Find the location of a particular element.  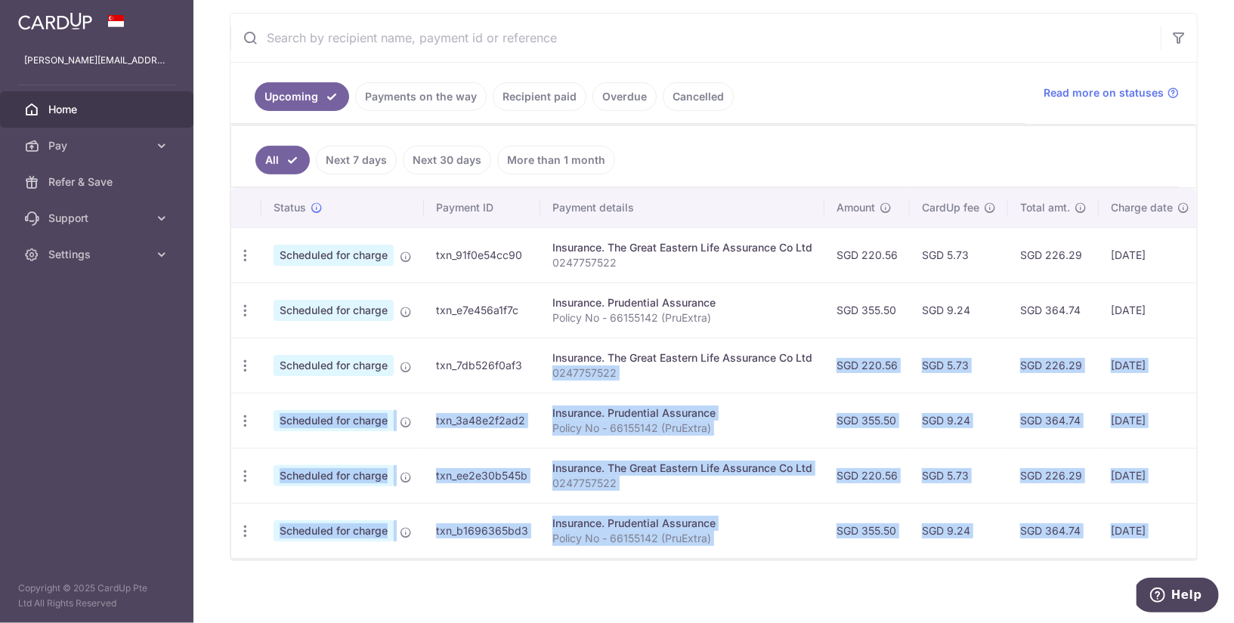

span: Home is located at coordinates (98, 110).